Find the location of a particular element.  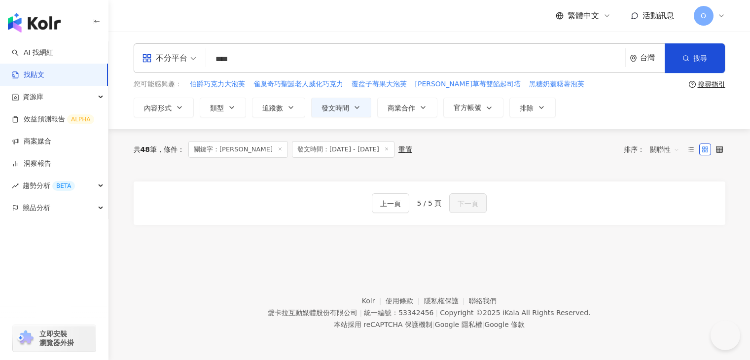

span: 您可能感興趣： is located at coordinates (158, 84).